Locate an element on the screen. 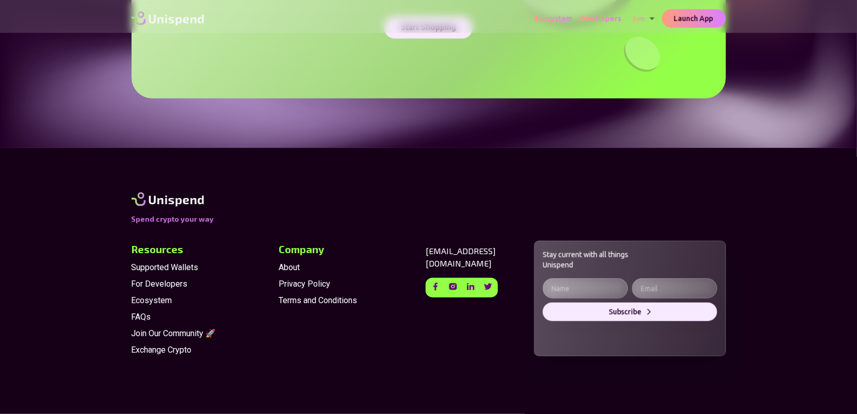  input: Email is located at coordinates (674, 288).